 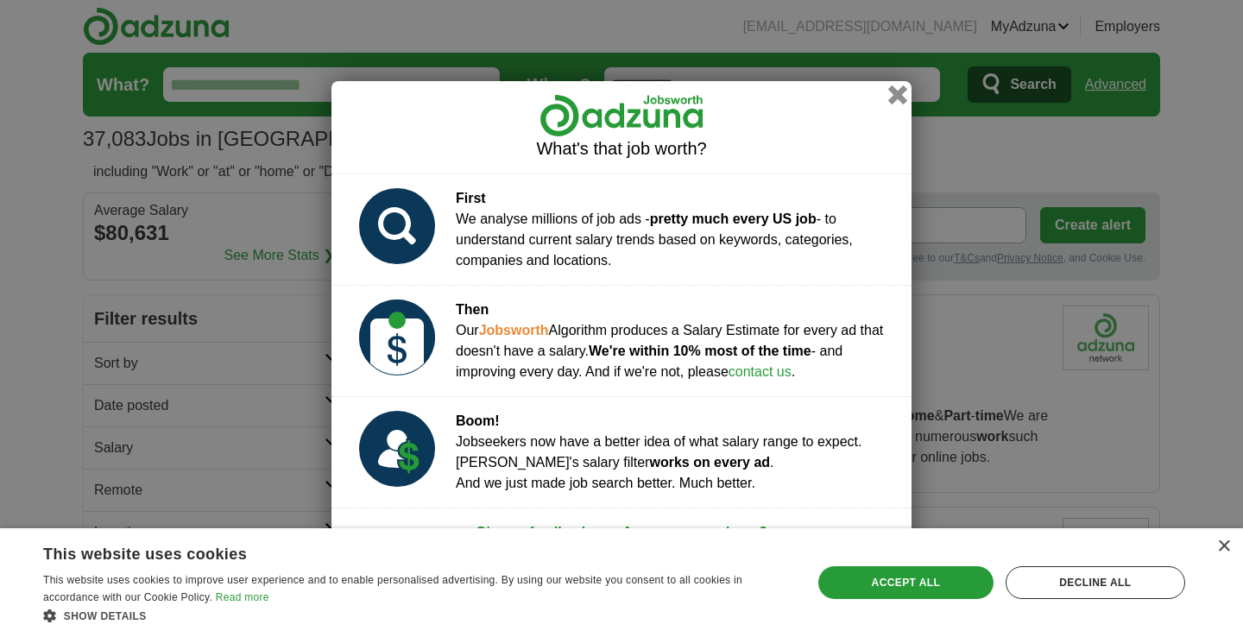 I want to click on div: Accept all, so click(x=905, y=582).